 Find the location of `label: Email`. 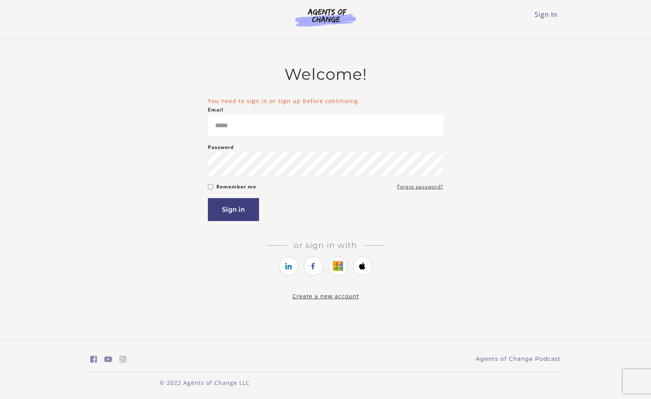

label: Email is located at coordinates (215, 110).